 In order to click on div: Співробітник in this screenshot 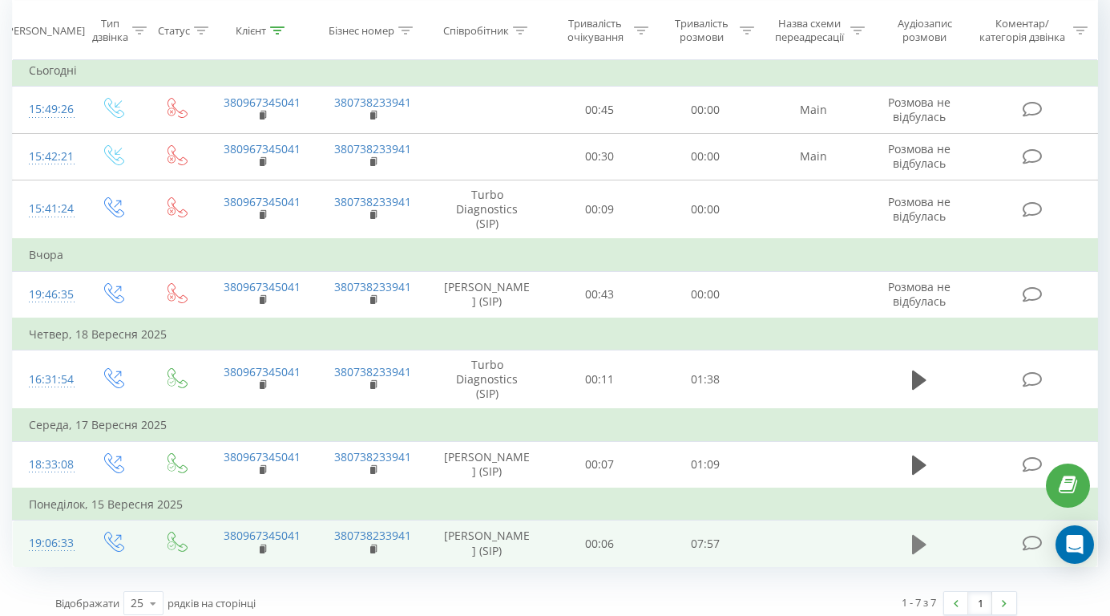, I will do `click(476, 30)`.